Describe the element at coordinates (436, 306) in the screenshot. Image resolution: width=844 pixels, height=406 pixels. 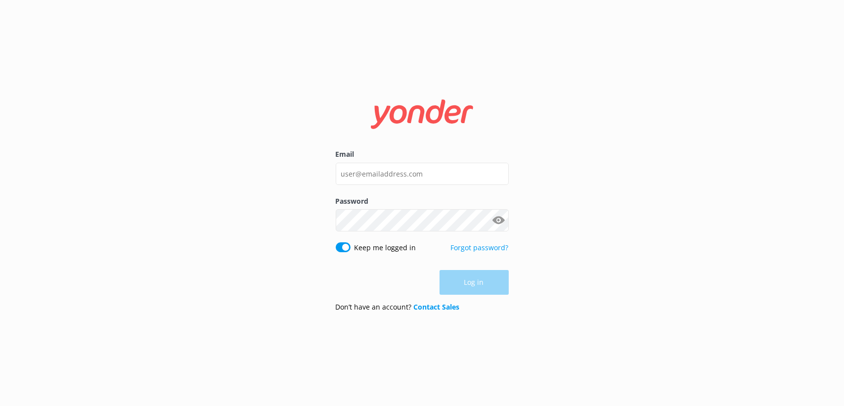
I see `a: Contact Sales` at that location.